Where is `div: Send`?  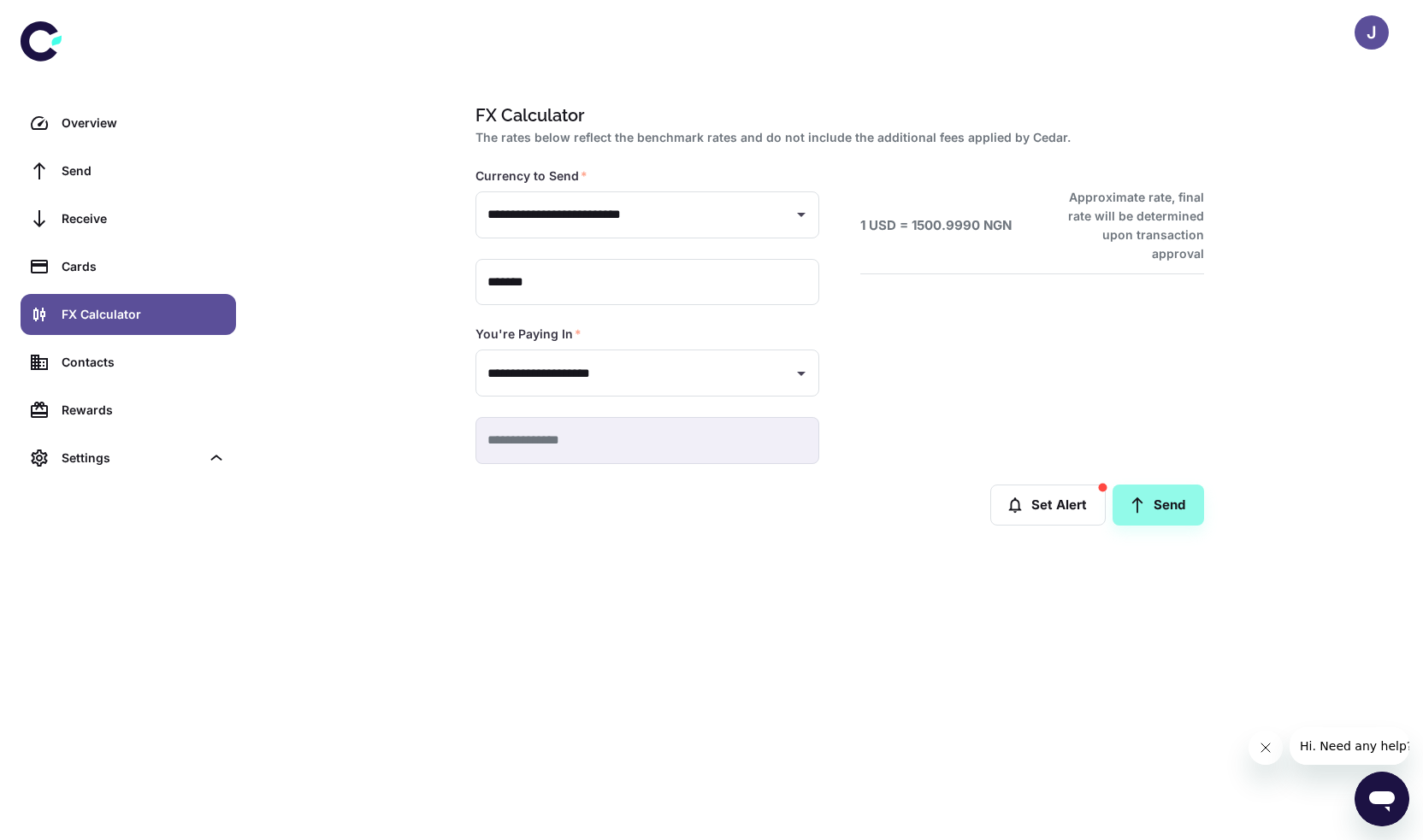 div: Send is located at coordinates (144, 171).